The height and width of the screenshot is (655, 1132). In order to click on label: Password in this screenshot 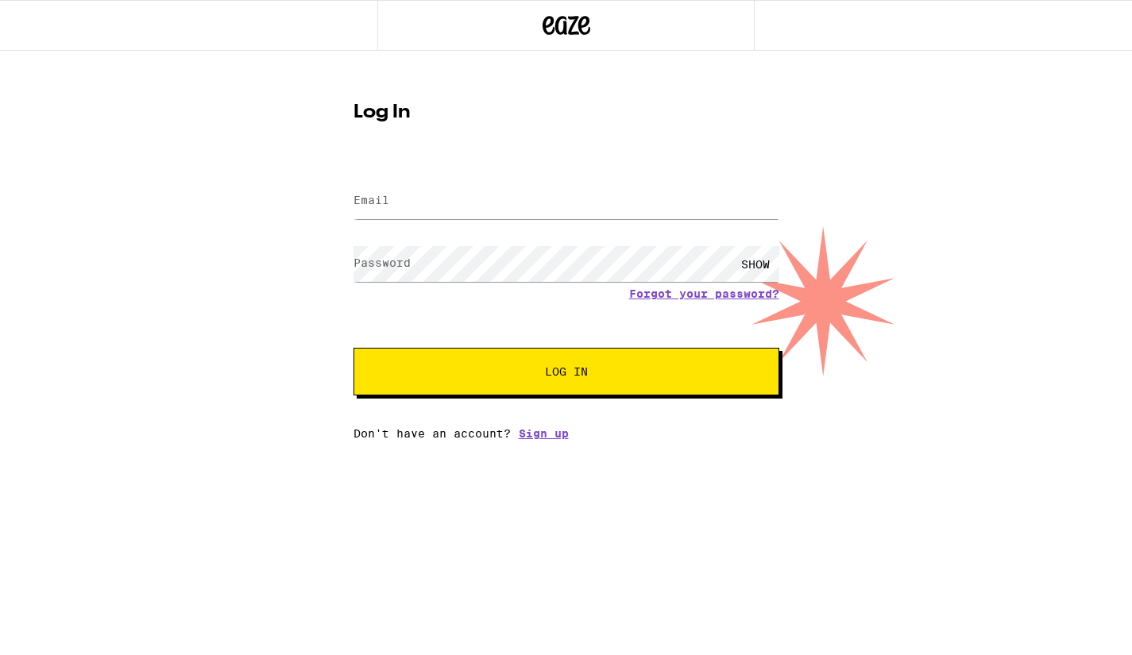, I will do `click(382, 263)`.